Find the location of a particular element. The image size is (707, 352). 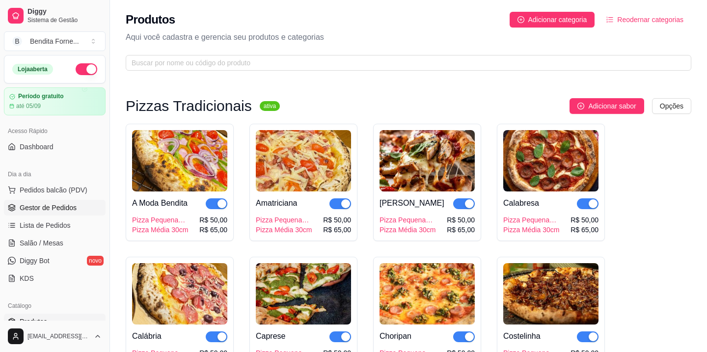

span: Adicionar categoria is located at coordinates (558, 20).